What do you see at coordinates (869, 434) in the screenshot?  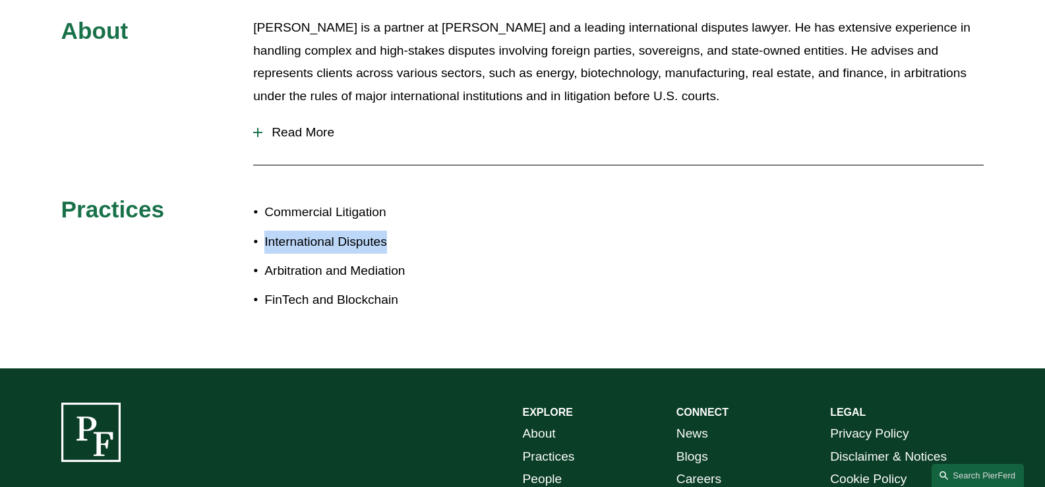 I see `a: Privacy Policy` at bounding box center [869, 434].